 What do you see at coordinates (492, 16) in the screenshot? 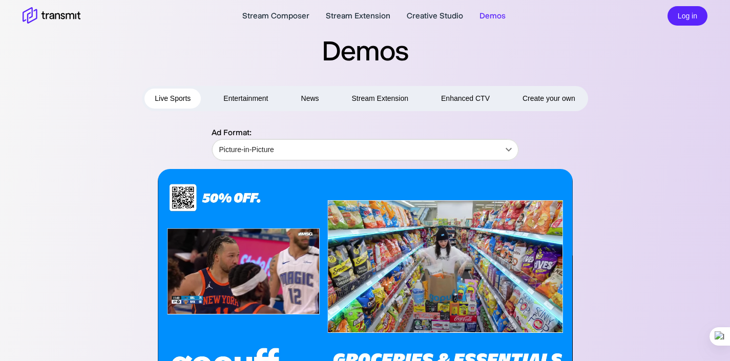
I see `a: Demos` at bounding box center [492, 16].